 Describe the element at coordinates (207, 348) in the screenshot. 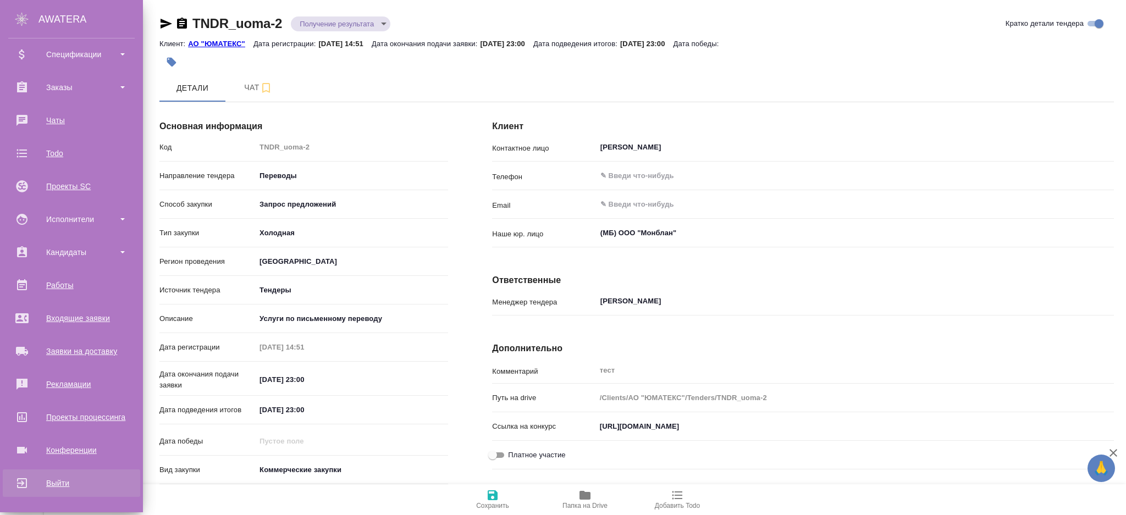

I see `p: Дата регистрации` at that location.